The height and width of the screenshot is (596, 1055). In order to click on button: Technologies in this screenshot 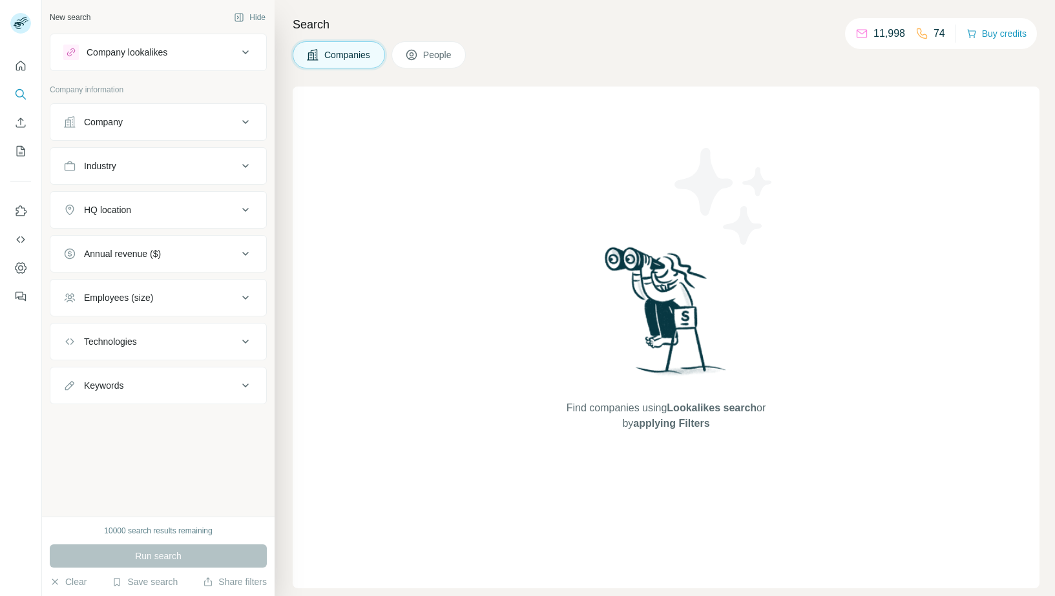, I will do `click(158, 342)`.